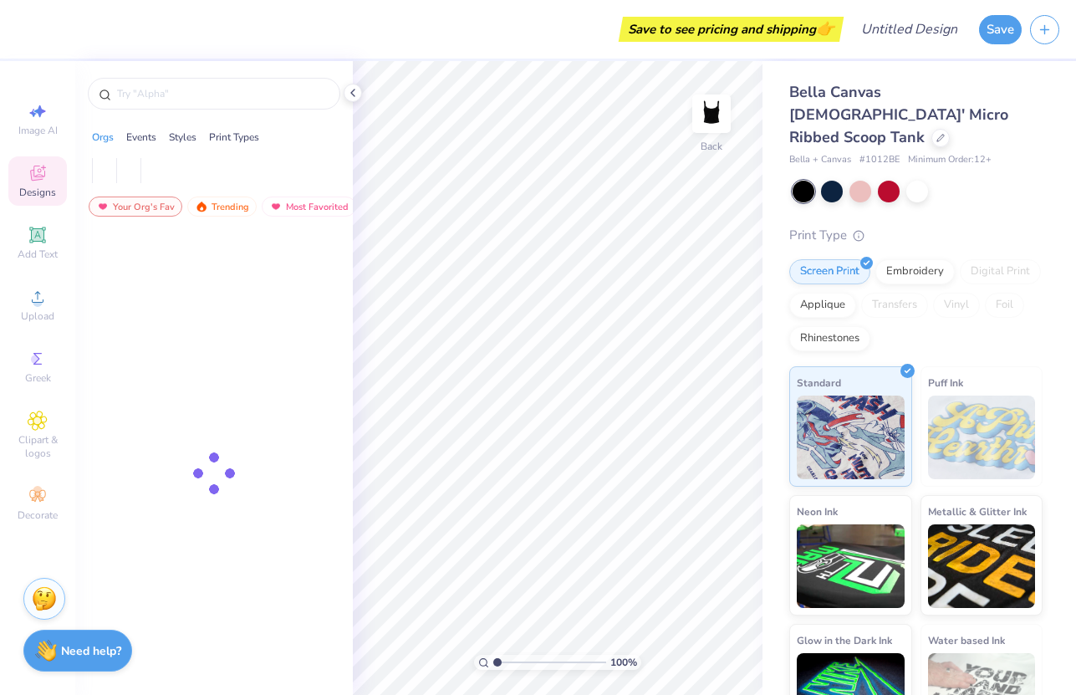 This screenshot has height=695, width=1076. What do you see at coordinates (731, 29) in the screenshot?
I see `div: Save to see pricing and shipping` at bounding box center [731, 29].